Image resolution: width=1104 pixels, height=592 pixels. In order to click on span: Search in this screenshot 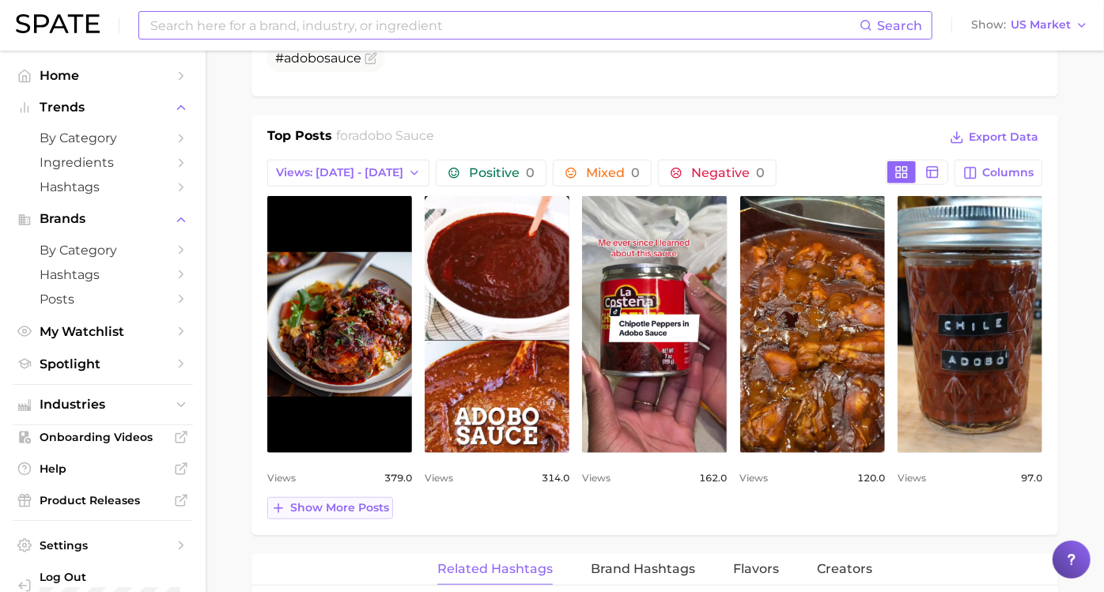, I will do `click(899, 25)`.